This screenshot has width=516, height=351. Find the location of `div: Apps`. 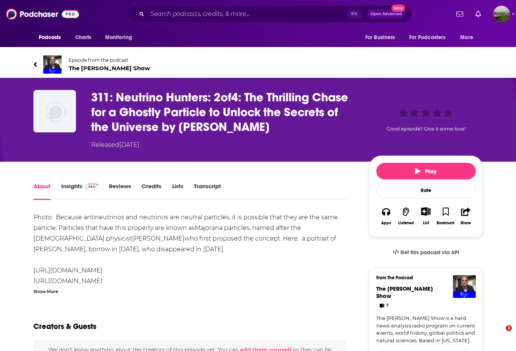

div: Apps is located at coordinates (386, 223).